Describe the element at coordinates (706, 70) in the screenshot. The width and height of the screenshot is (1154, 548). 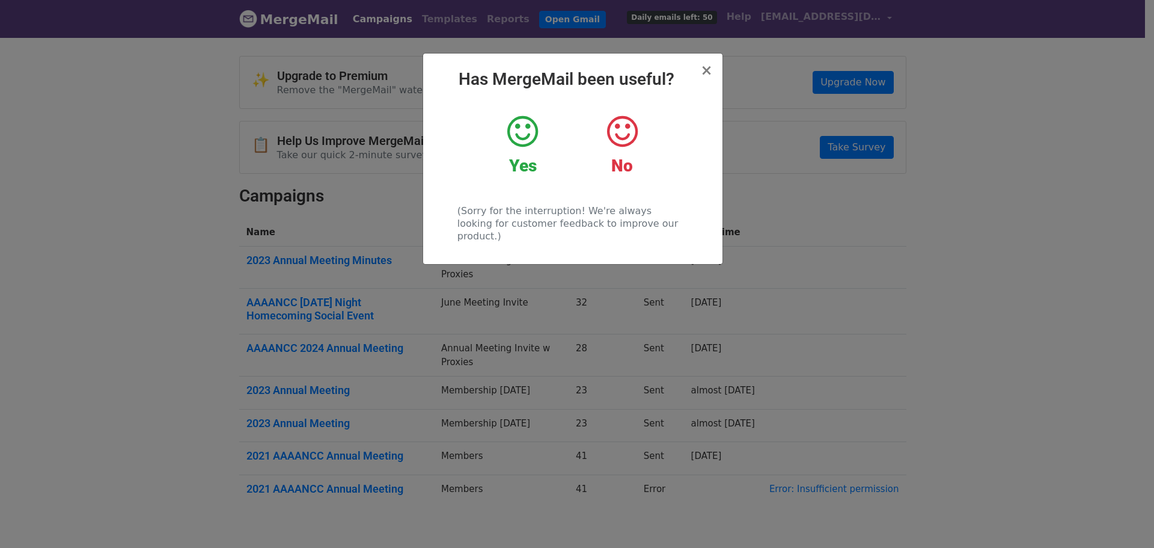
I see `button: Close` at that location.